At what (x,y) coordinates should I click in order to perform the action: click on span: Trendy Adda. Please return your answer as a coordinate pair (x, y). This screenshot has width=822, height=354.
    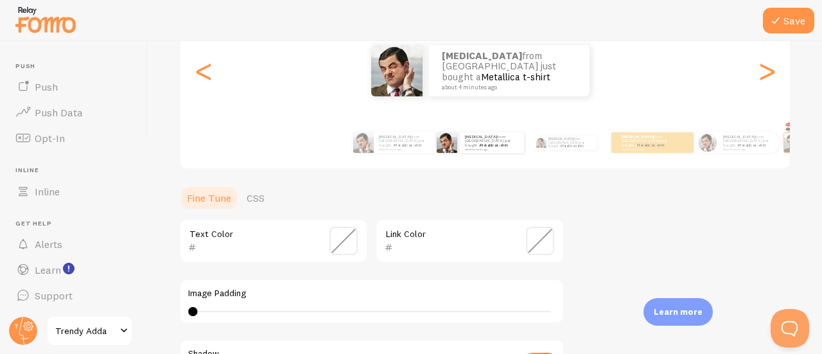
    Looking at the image, I should click on (85, 331).